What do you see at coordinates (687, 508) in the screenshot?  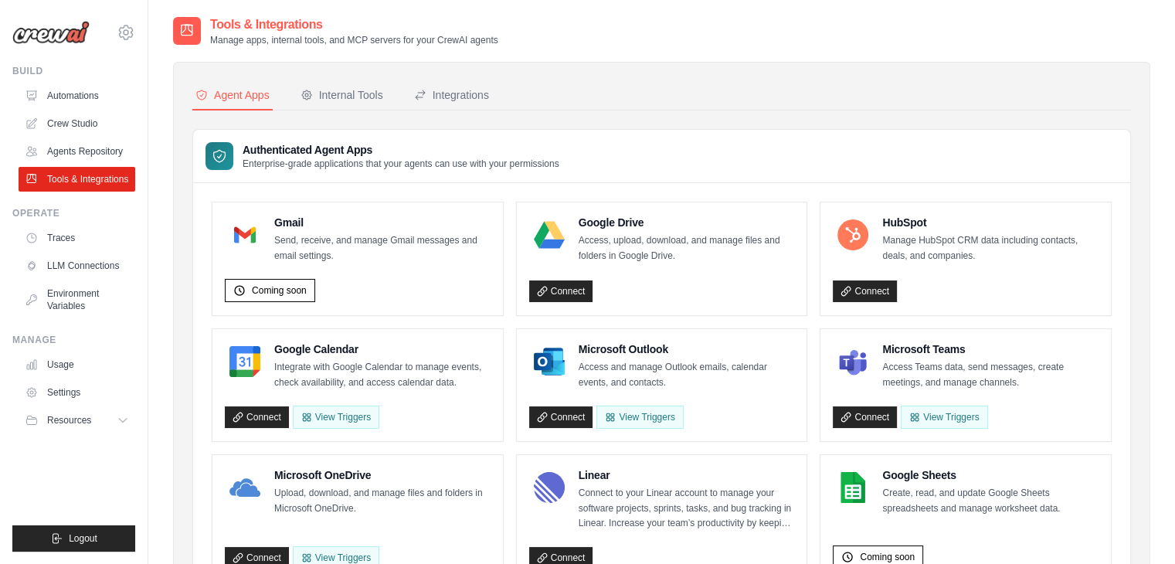 I see `p: Connect to your Linear account to manage your software projects, sprints, tasks, and bug tracking...` at bounding box center [687, 508].